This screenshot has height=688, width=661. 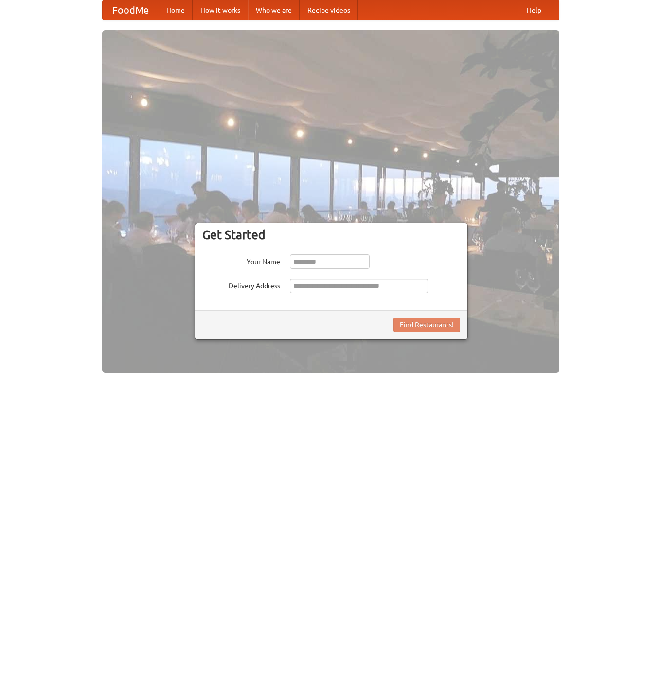 What do you see at coordinates (176, 10) in the screenshot?
I see `a: Home` at bounding box center [176, 10].